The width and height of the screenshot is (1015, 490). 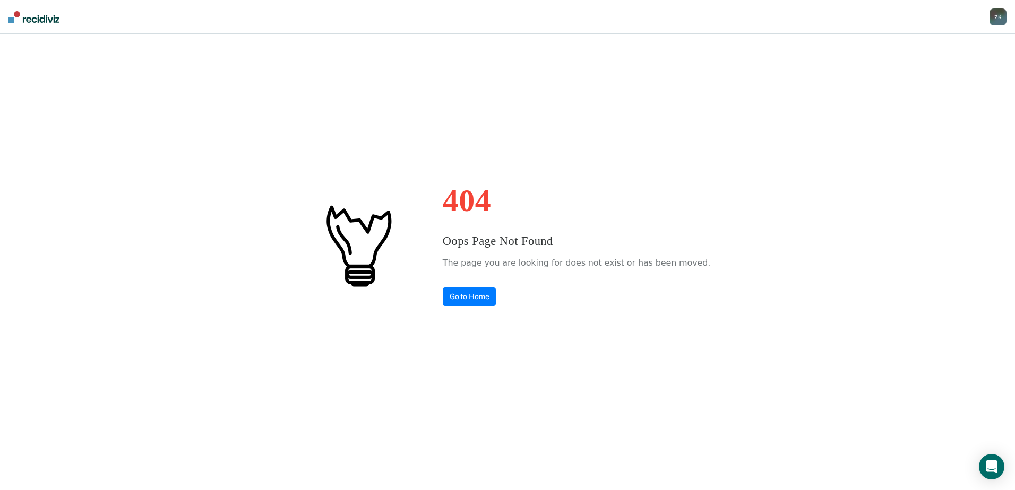 What do you see at coordinates (992, 467) in the screenshot?
I see `div: Open Intercom Messenger` at bounding box center [992, 467].